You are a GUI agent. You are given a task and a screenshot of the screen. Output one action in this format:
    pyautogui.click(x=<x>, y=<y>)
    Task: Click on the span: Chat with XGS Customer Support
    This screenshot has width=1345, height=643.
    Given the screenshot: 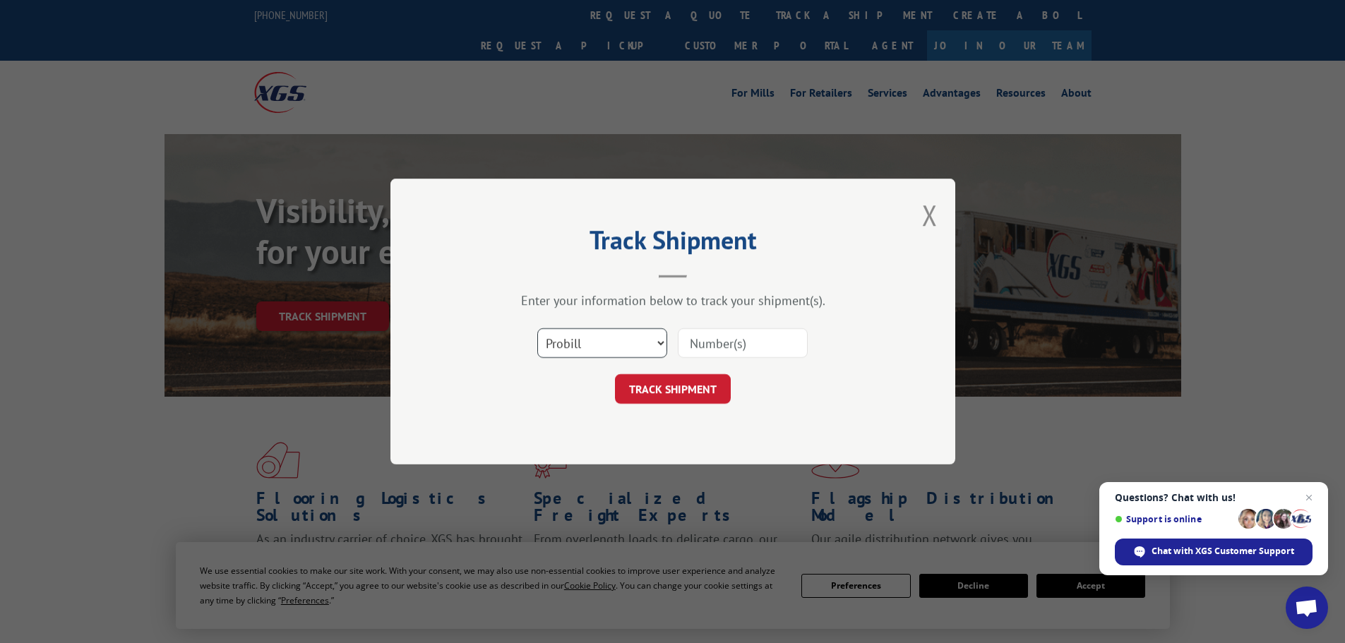 What is the action you would take?
    pyautogui.click(x=1223, y=551)
    